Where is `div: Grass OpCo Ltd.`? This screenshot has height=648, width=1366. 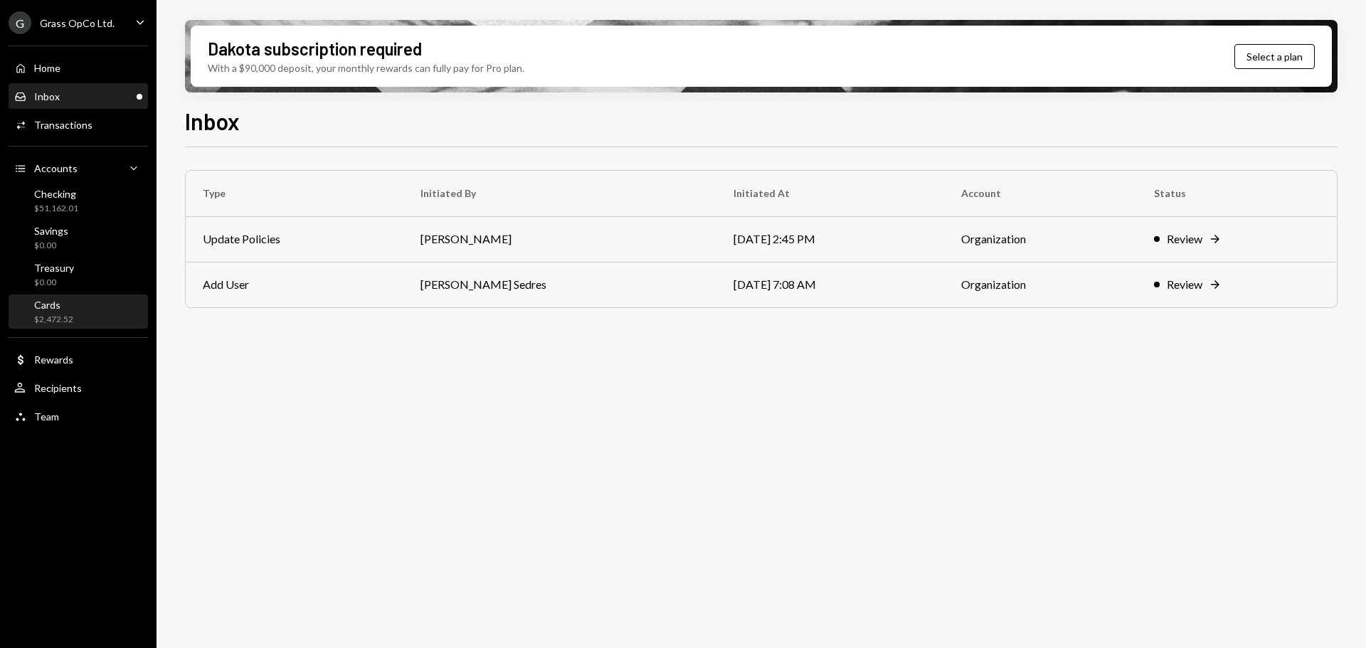 div: Grass OpCo Ltd. is located at coordinates (77, 23).